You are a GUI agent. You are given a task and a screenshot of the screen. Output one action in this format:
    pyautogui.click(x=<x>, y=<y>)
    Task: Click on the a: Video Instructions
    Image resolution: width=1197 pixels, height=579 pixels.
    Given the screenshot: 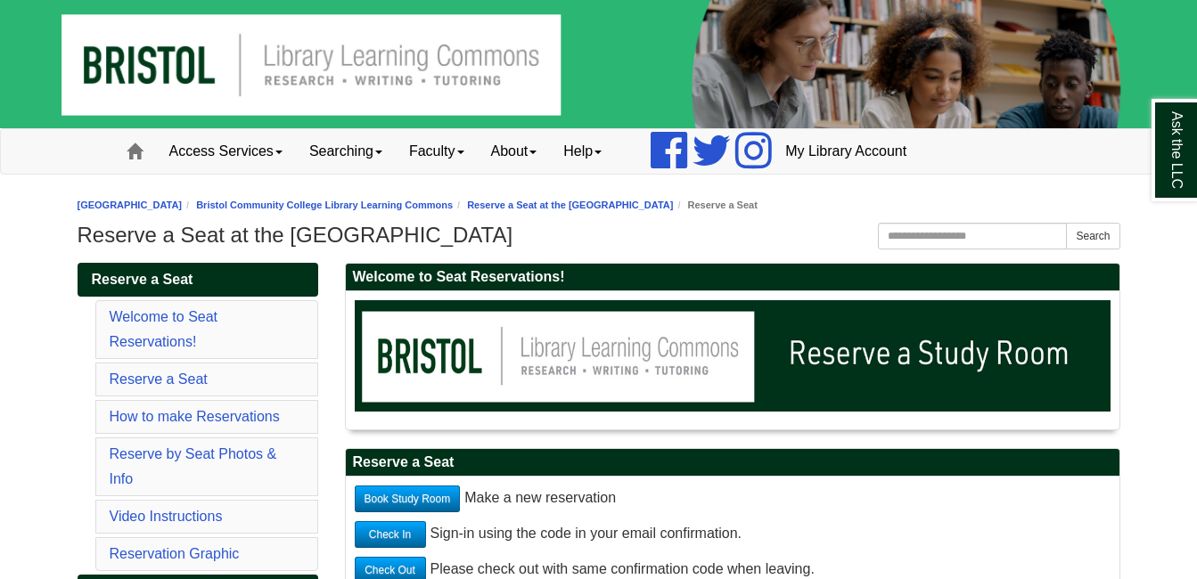 What is the action you would take?
    pyautogui.click(x=166, y=516)
    